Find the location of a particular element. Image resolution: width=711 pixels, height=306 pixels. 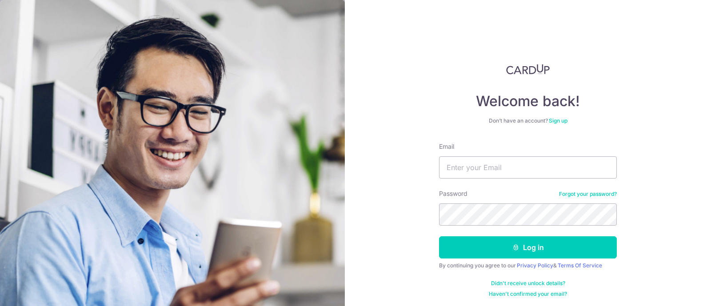

h4: Welcome back! is located at coordinates (528, 101).